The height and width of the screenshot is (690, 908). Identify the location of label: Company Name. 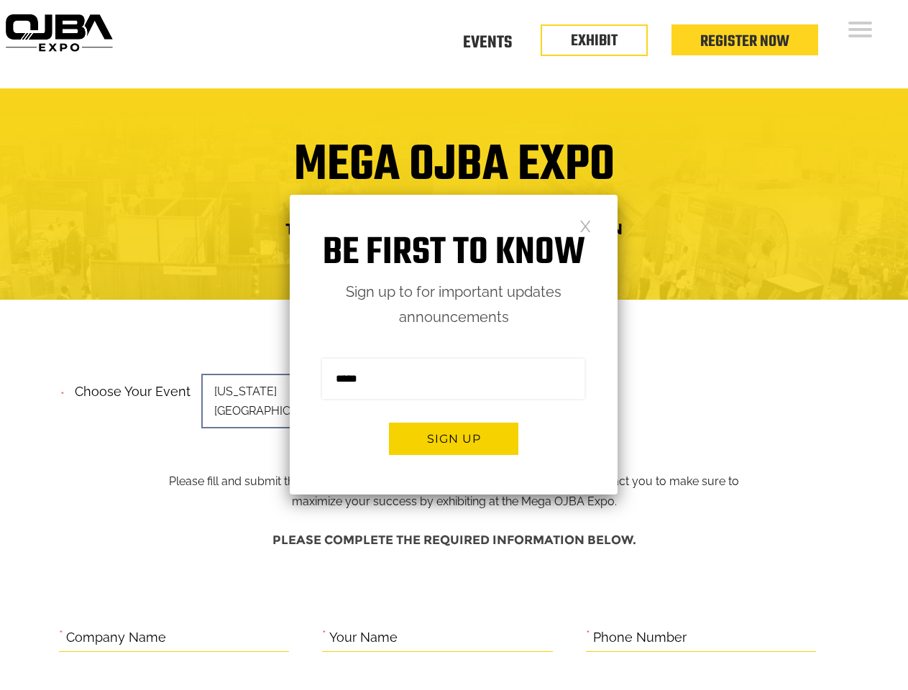
(116, 638).